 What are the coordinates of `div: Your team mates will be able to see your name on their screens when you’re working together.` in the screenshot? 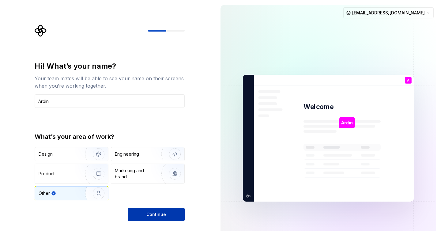 It's located at (110, 82).